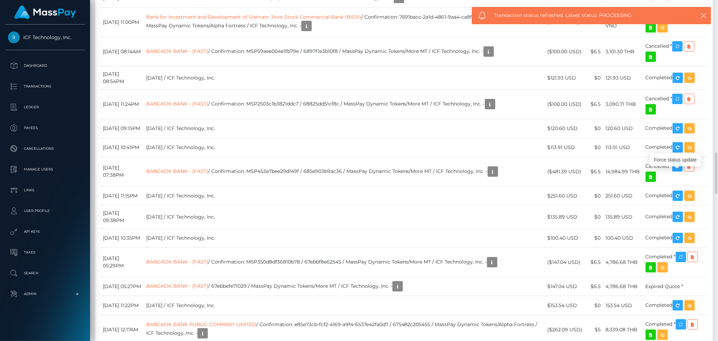 The height and width of the screenshot is (341, 718). Describe the element at coordinates (45, 66) in the screenshot. I see `p: Dashboard` at that location.